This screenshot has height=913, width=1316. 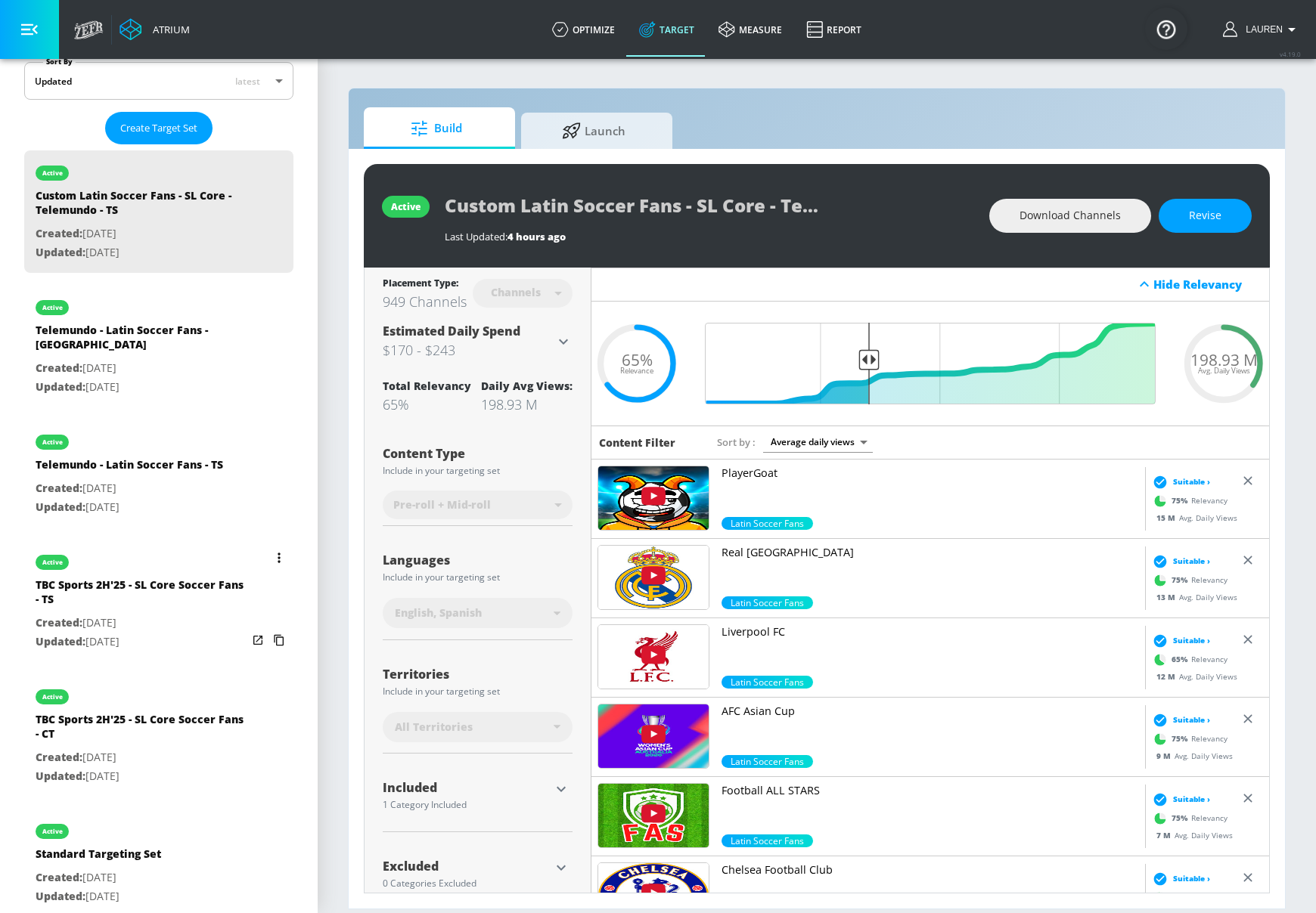 What do you see at coordinates (477, 342) in the screenshot?
I see `div: Estimated Daily Spend$170 - $243` at bounding box center [477, 342].